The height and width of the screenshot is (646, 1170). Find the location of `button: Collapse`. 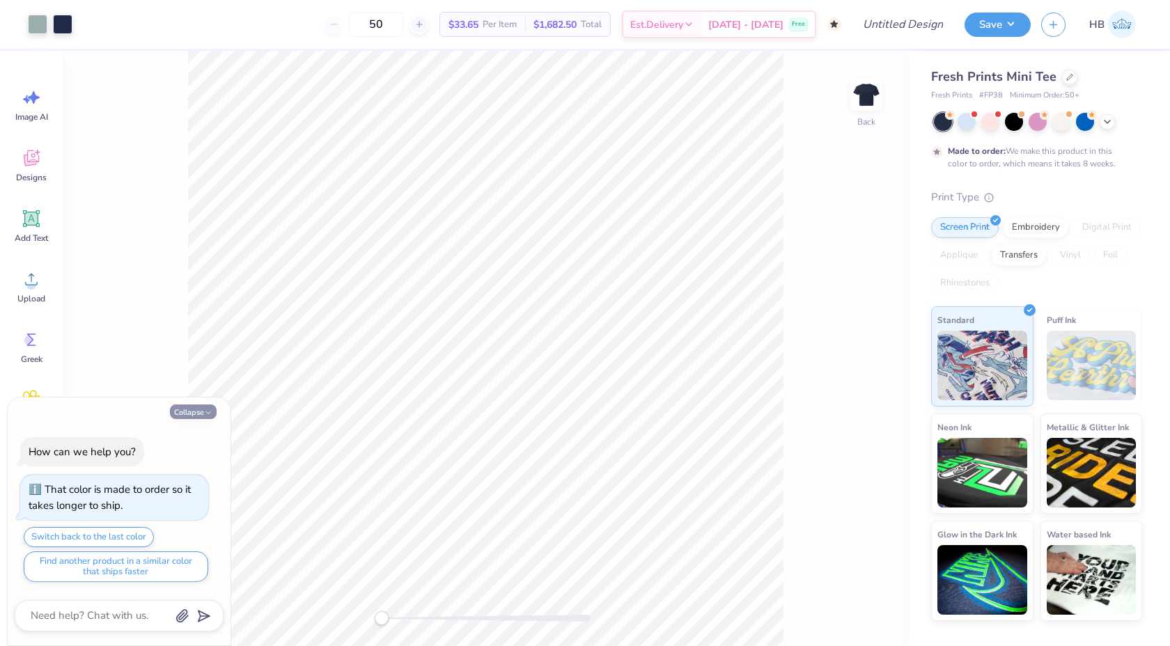

button: Collapse is located at coordinates (193, 411).